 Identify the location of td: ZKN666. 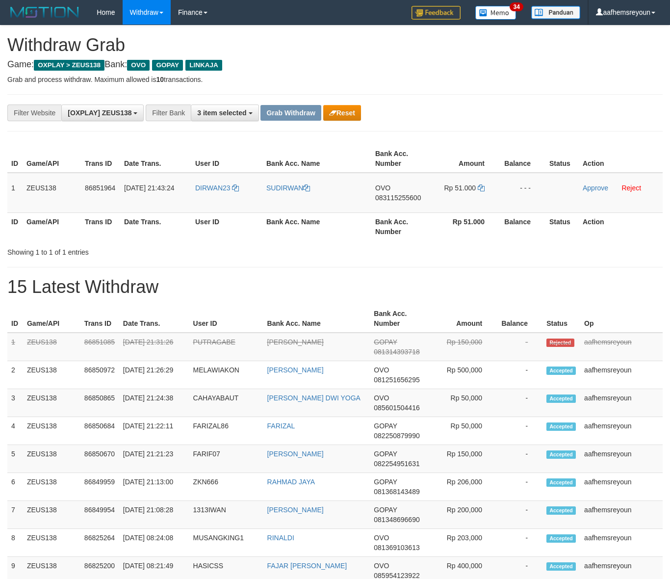
(226, 486).